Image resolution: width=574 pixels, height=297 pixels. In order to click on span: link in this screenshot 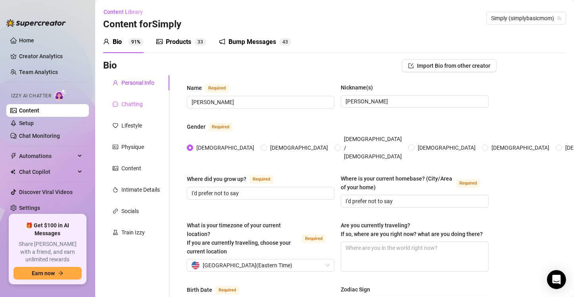, I will do `click(115, 211)`.